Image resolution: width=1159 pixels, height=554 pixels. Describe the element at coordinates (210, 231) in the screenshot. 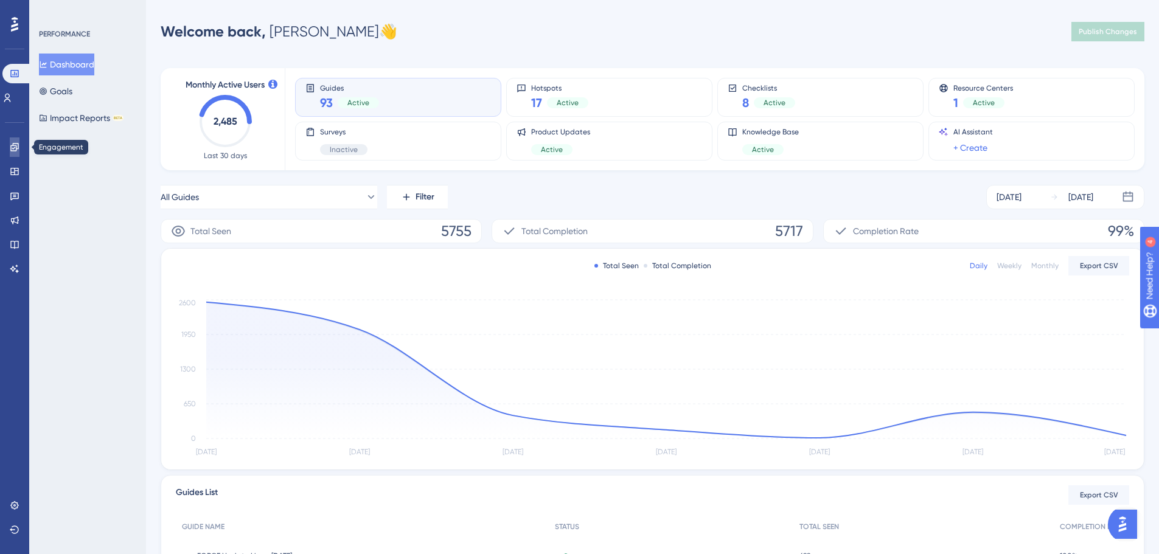

I see `span: Total Seen` at that location.